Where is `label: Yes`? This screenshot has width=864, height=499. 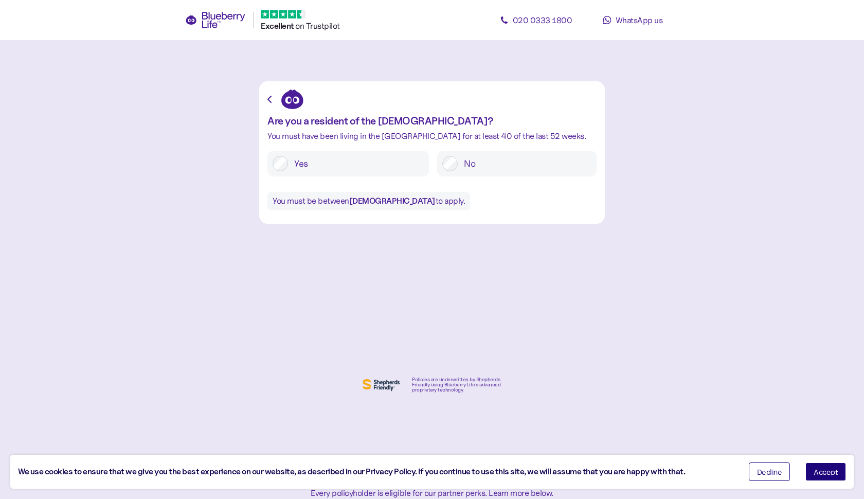
label: Yes is located at coordinates (356, 163).